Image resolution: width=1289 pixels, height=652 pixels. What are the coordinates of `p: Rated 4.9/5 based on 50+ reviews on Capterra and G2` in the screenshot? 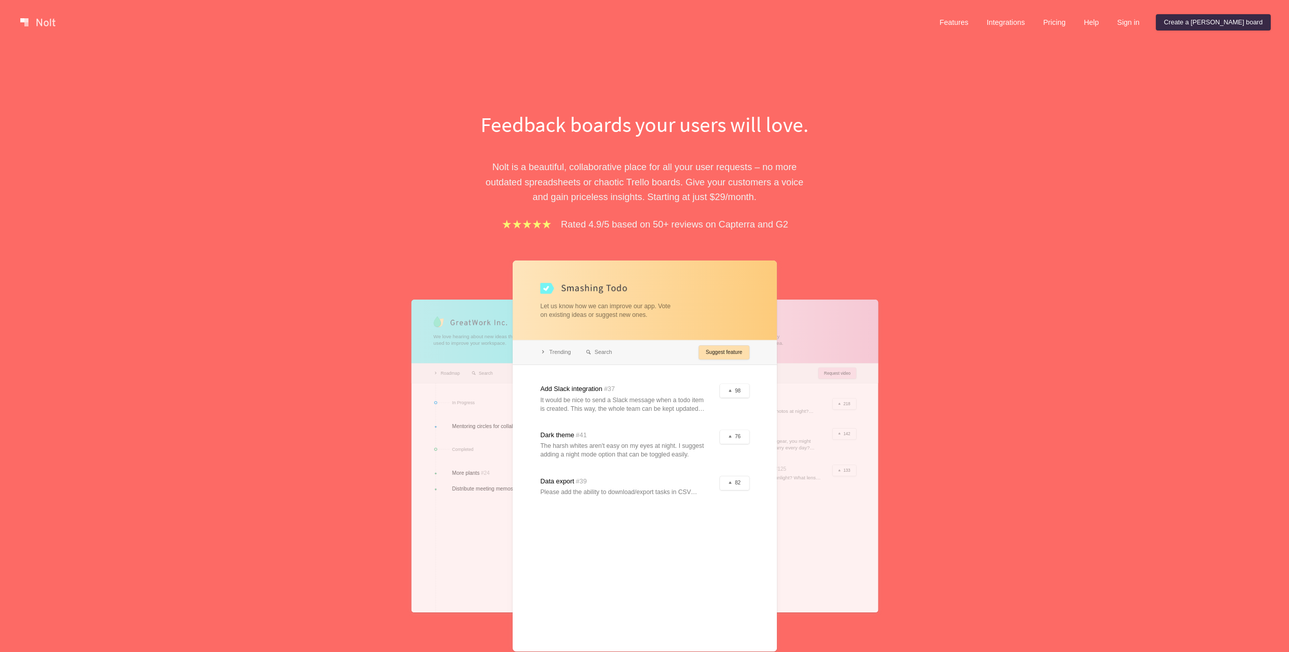 It's located at (674, 224).